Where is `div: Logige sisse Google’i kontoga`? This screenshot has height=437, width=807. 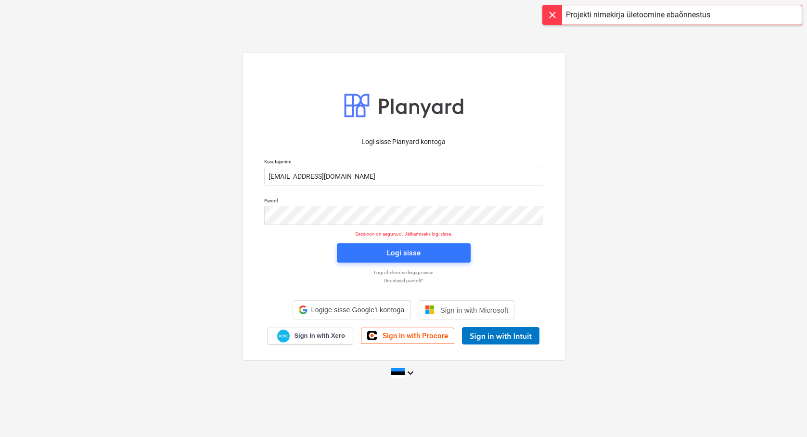
div: Logige sisse Google’i kontoga is located at coordinates (352, 309).